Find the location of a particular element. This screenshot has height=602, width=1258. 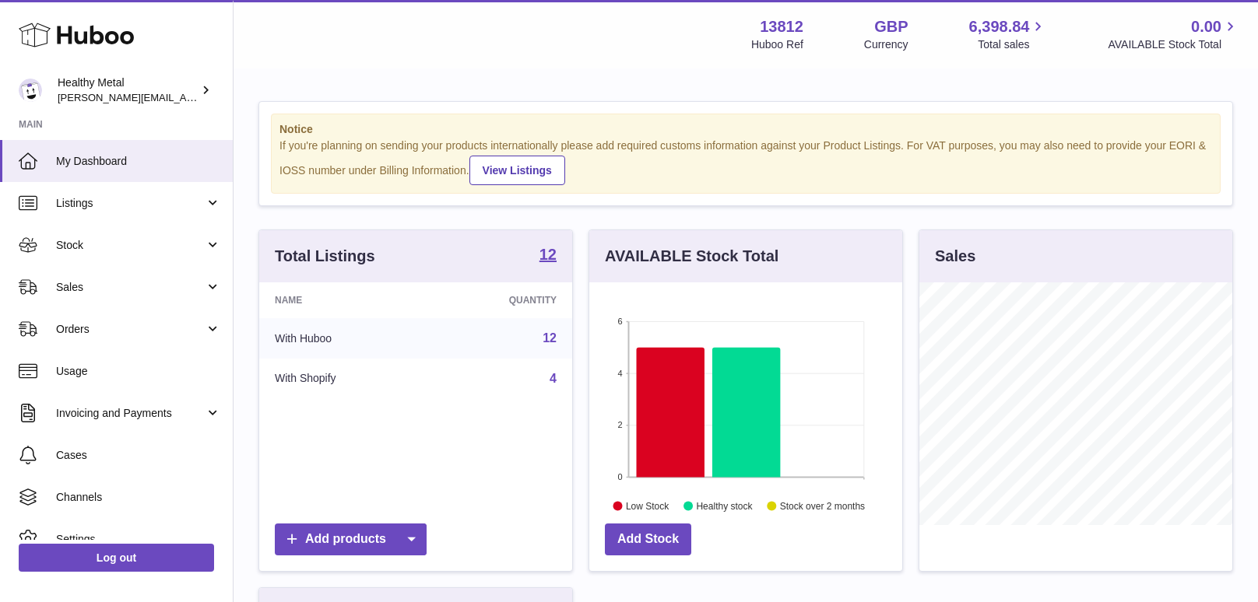

a: Add products is located at coordinates (350, 539).